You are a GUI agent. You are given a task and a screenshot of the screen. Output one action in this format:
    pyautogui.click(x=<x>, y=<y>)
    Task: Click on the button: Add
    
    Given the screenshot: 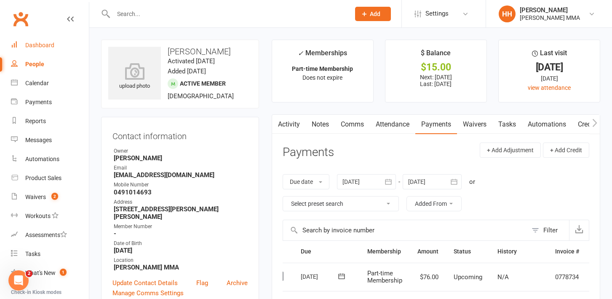 What is the action you would take?
    pyautogui.click(x=373, y=14)
    